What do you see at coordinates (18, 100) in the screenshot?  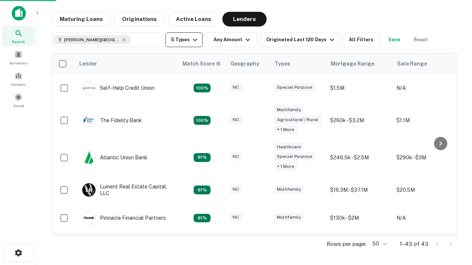 I see `div: Saved` at bounding box center [18, 100].